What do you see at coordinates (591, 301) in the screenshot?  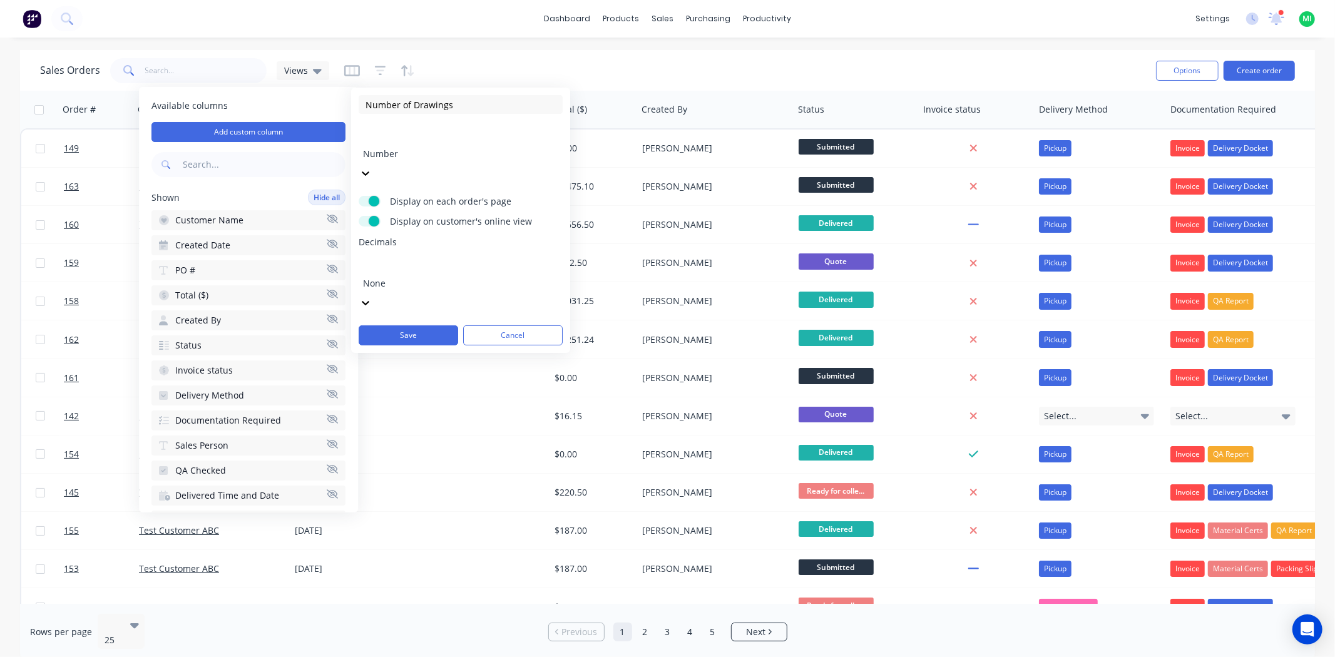 I see `div: $1,031.25` at bounding box center [591, 301].